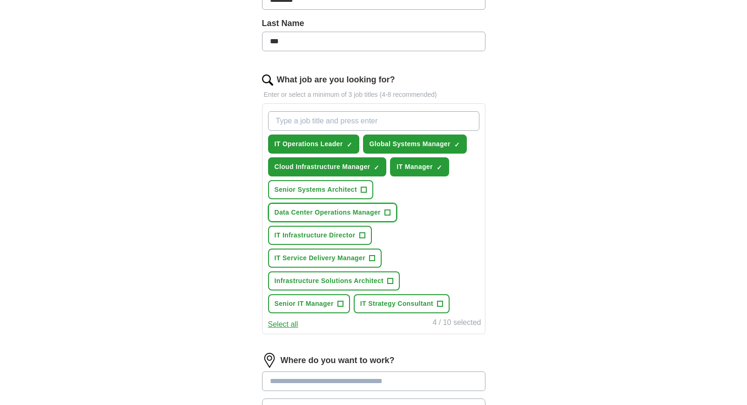  Describe the element at coordinates (332, 212) in the screenshot. I see `button: Data Center Operations Manager` at that location.